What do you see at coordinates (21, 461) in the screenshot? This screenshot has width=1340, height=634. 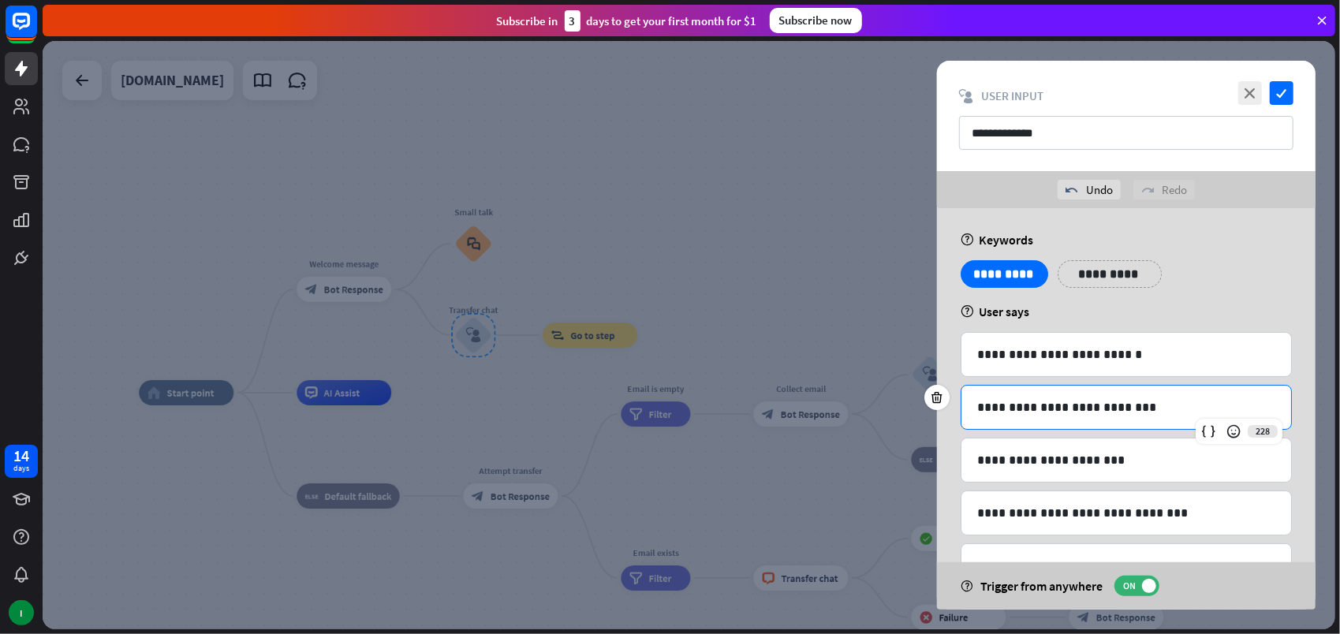 I see `a: 14 days` at bounding box center [21, 461].